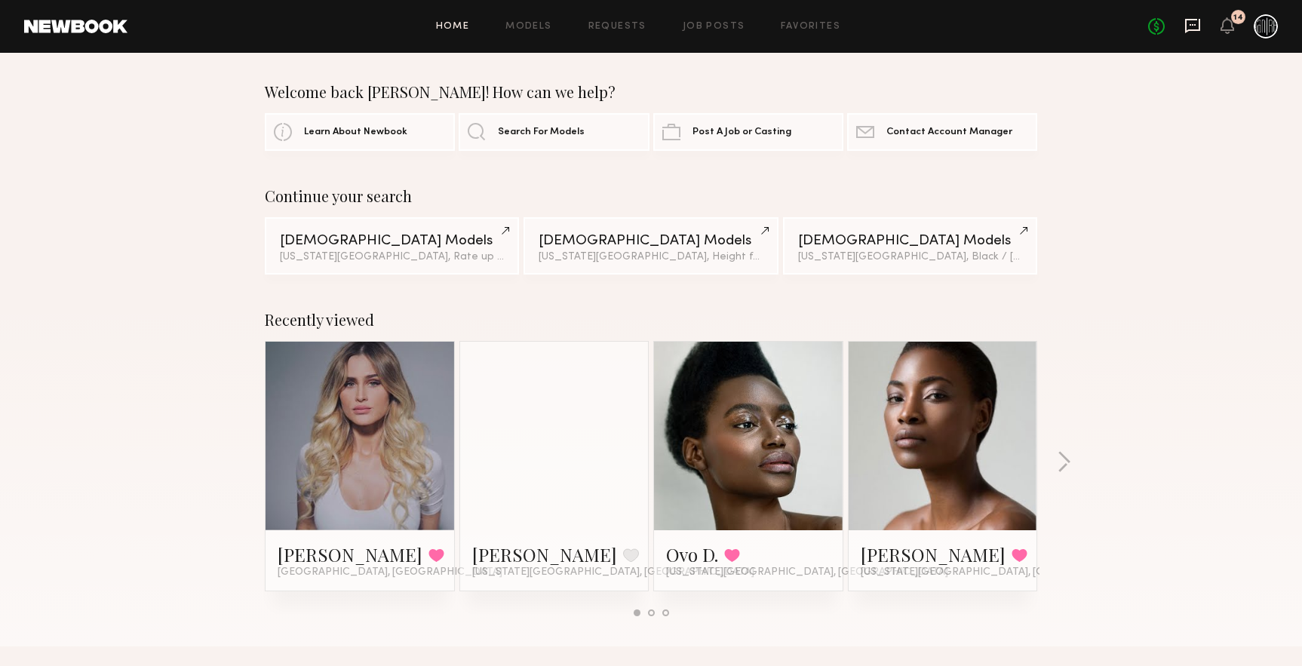  I want to click on div: Continue your search, so click(651, 196).